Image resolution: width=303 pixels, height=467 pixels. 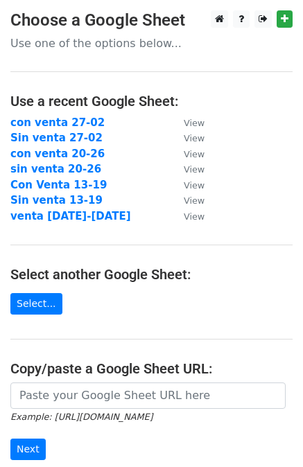 What do you see at coordinates (58, 185) in the screenshot?
I see `a: Con Venta 13-19` at bounding box center [58, 185].